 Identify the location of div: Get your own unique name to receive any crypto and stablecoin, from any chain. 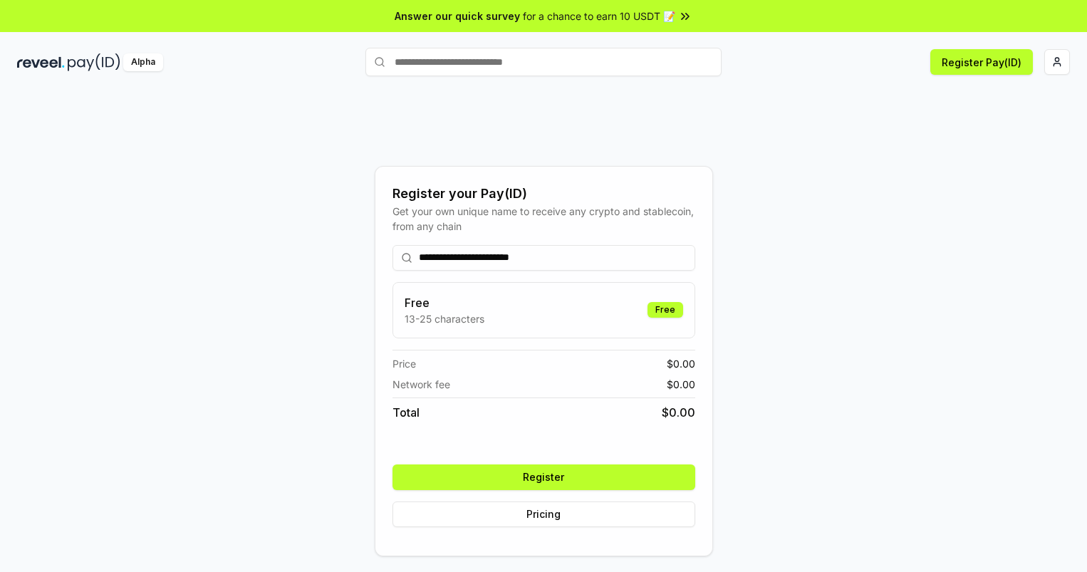
(544, 219).